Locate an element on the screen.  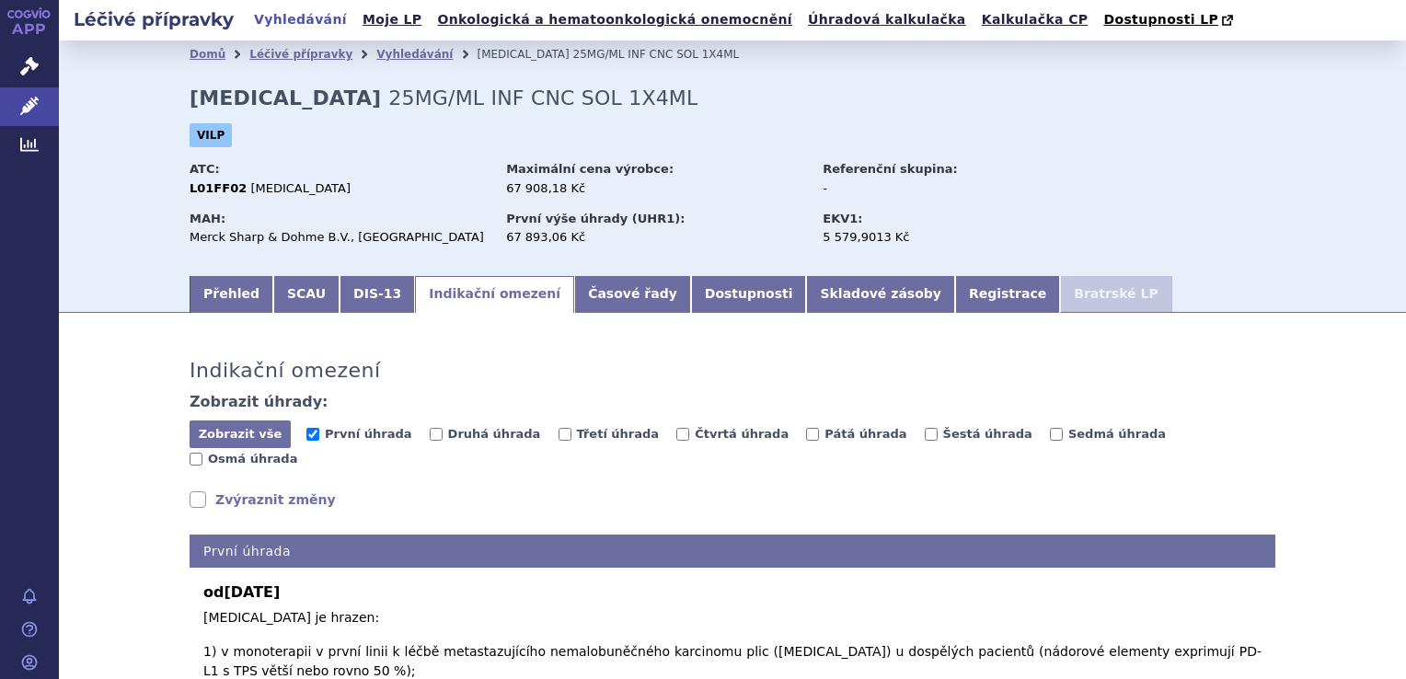
a: Moje LP is located at coordinates (392, 19).